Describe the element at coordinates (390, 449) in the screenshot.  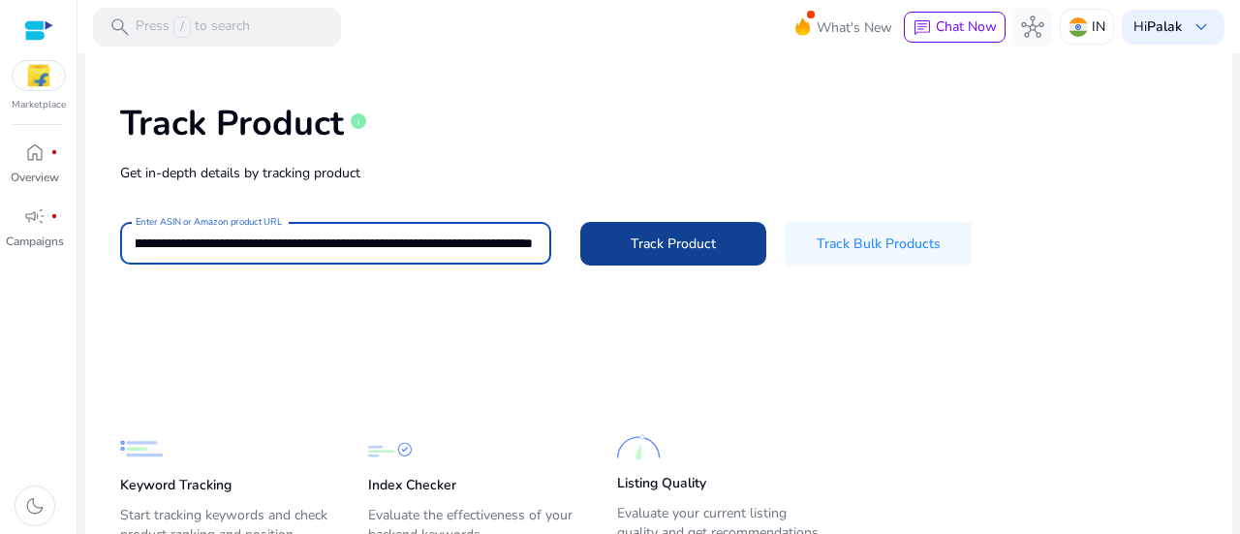
I see `img: Index Checker` at that location.